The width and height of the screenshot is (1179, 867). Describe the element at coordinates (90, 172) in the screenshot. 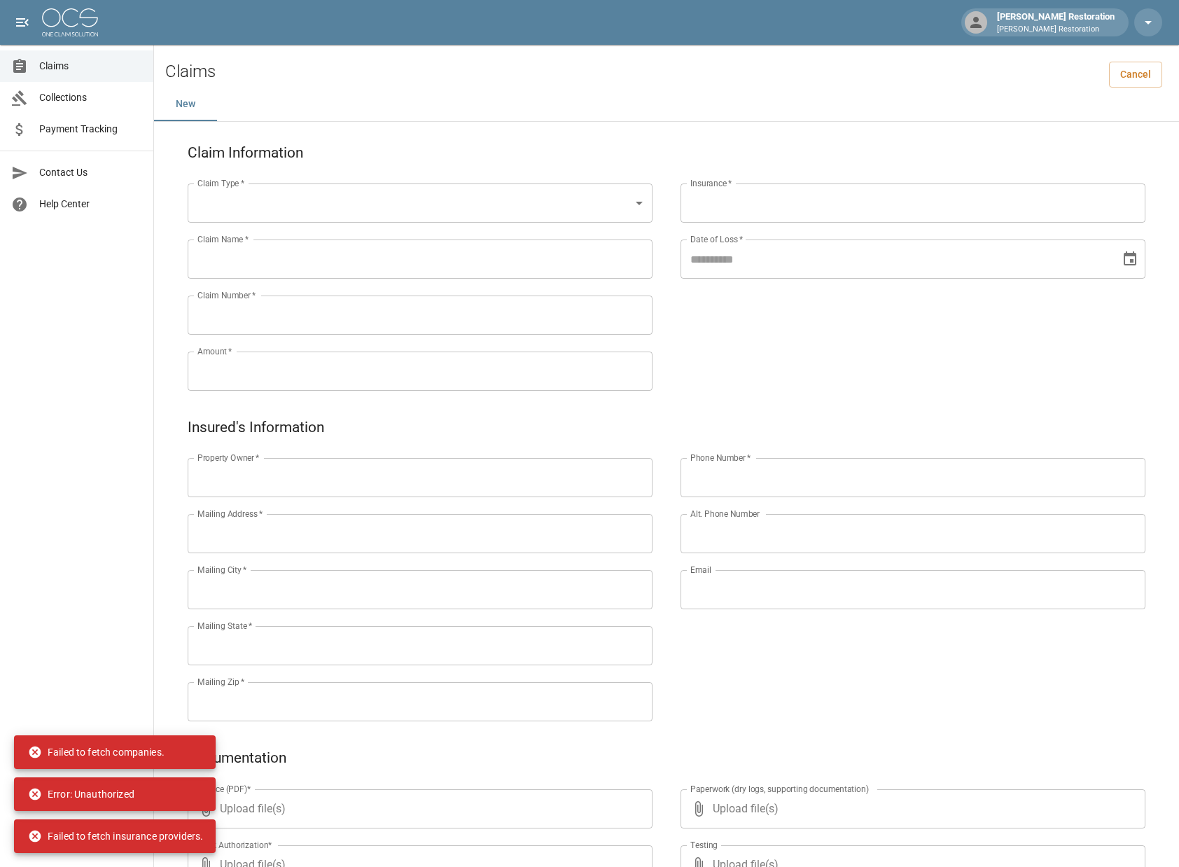

I see `span: Contact Us` at that location.